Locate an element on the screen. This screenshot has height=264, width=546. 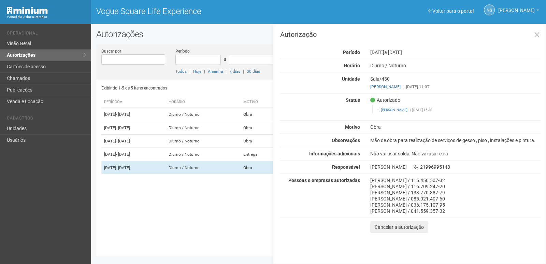
div: Exibindo 1-5 de 5 itens encontrados is located at coordinates (209, 88).